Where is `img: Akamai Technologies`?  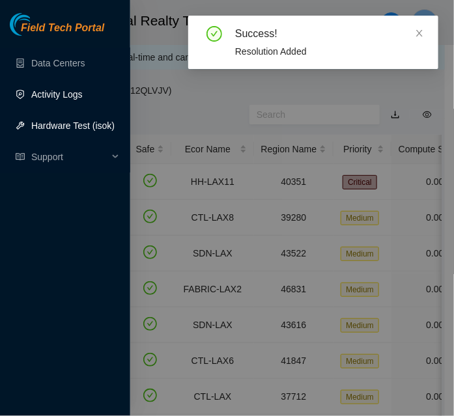 img: Akamai Technologies is located at coordinates (38, 24).